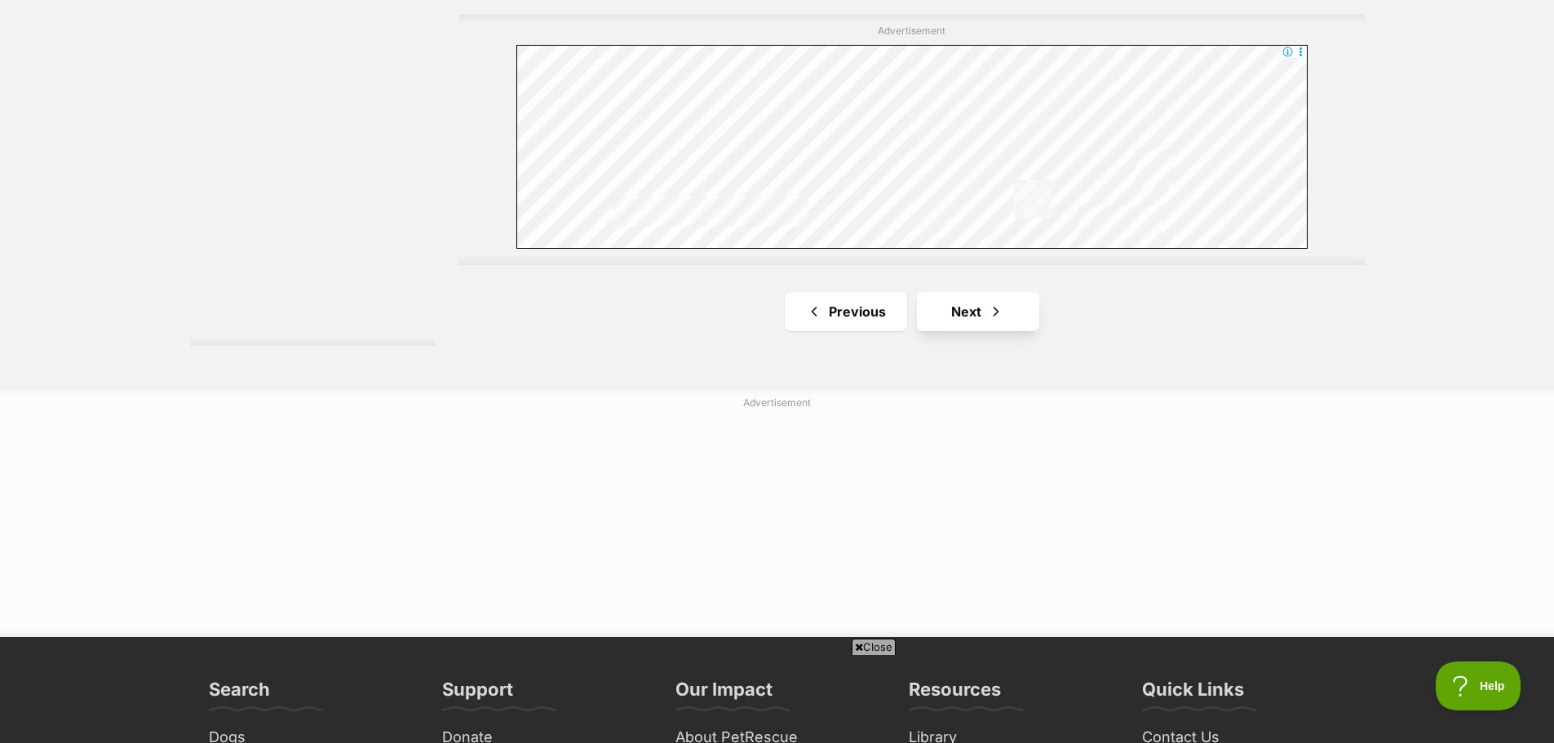  I want to click on h3: Support, so click(477, 694).